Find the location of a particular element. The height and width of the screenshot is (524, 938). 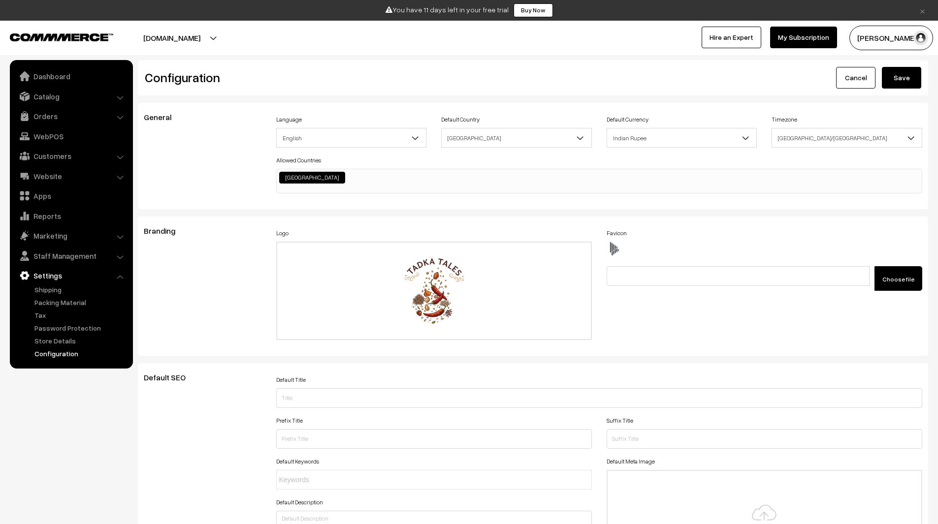

a: Dashboard is located at coordinates (71, 76).